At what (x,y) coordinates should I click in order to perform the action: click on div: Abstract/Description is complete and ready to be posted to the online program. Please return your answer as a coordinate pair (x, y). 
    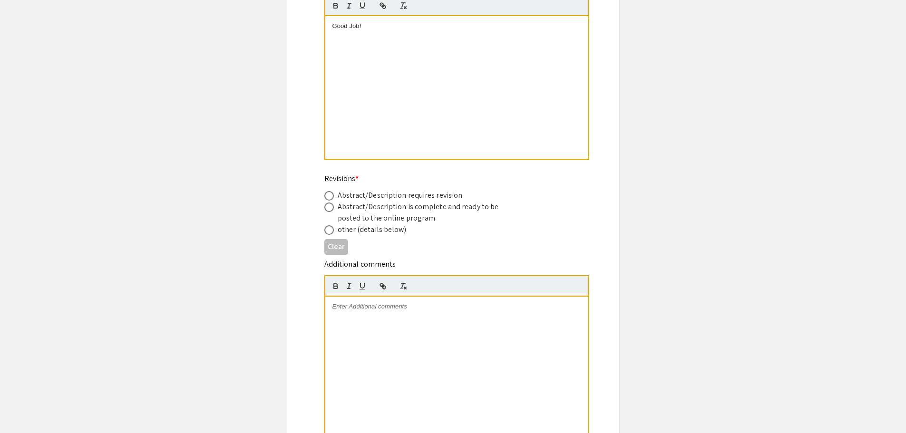
    Looking at the image, I should click on (421, 212).